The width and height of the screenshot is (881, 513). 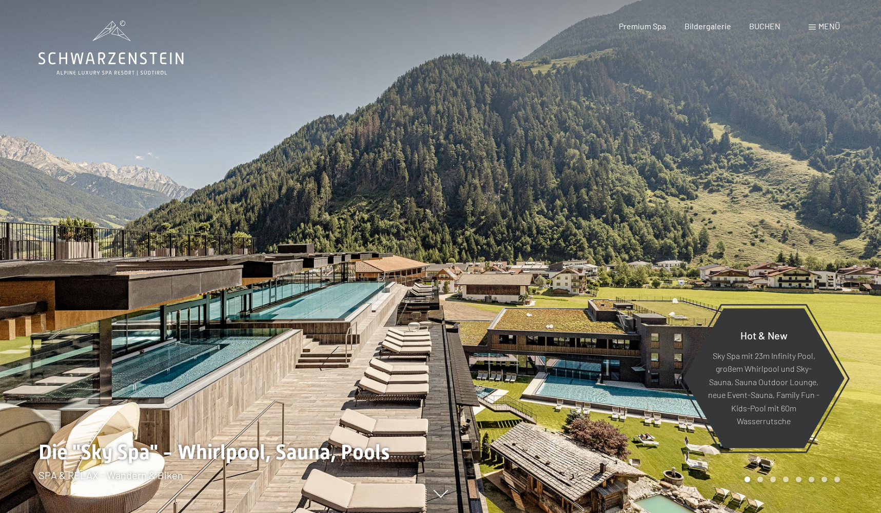 What do you see at coordinates (747, 479) in the screenshot?
I see `div: Carousel Page 1 (Current Slide)` at bounding box center [747, 479].